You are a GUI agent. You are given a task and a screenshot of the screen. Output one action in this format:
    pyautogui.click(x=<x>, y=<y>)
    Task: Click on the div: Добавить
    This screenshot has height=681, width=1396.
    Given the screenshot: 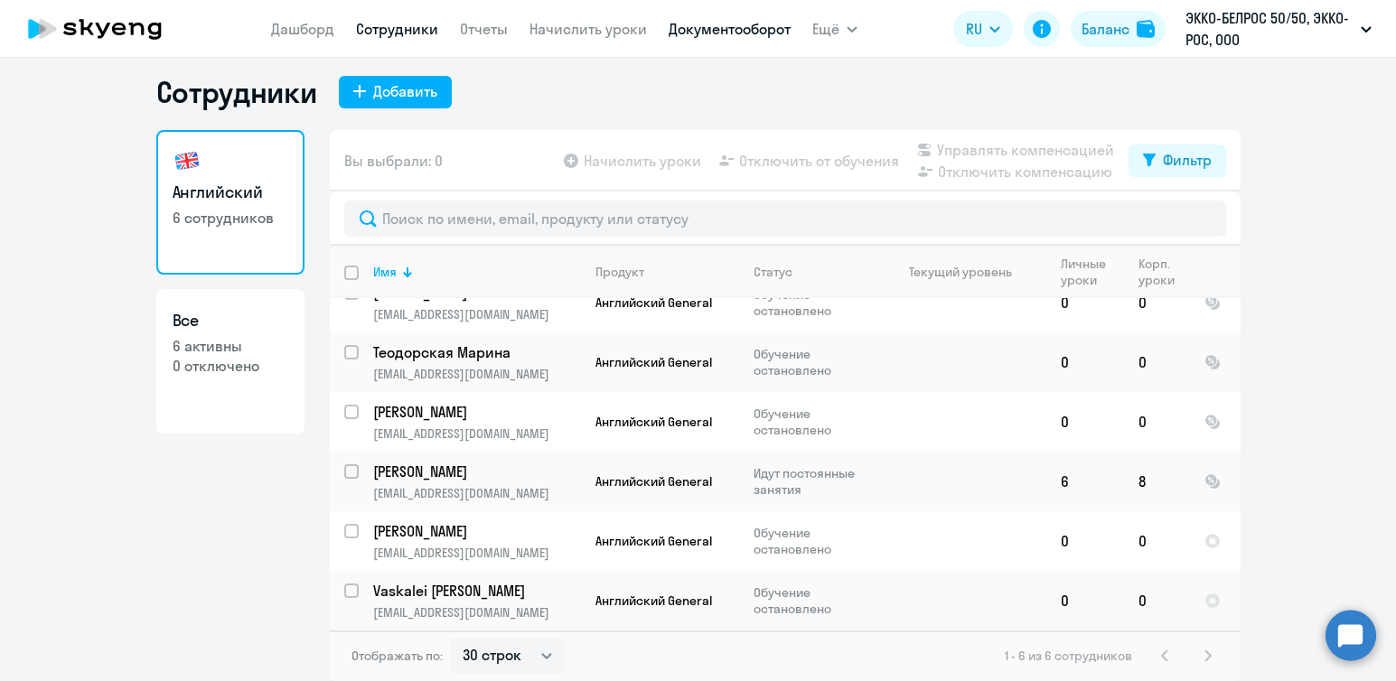 What is the action you would take?
    pyautogui.click(x=405, y=91)
    